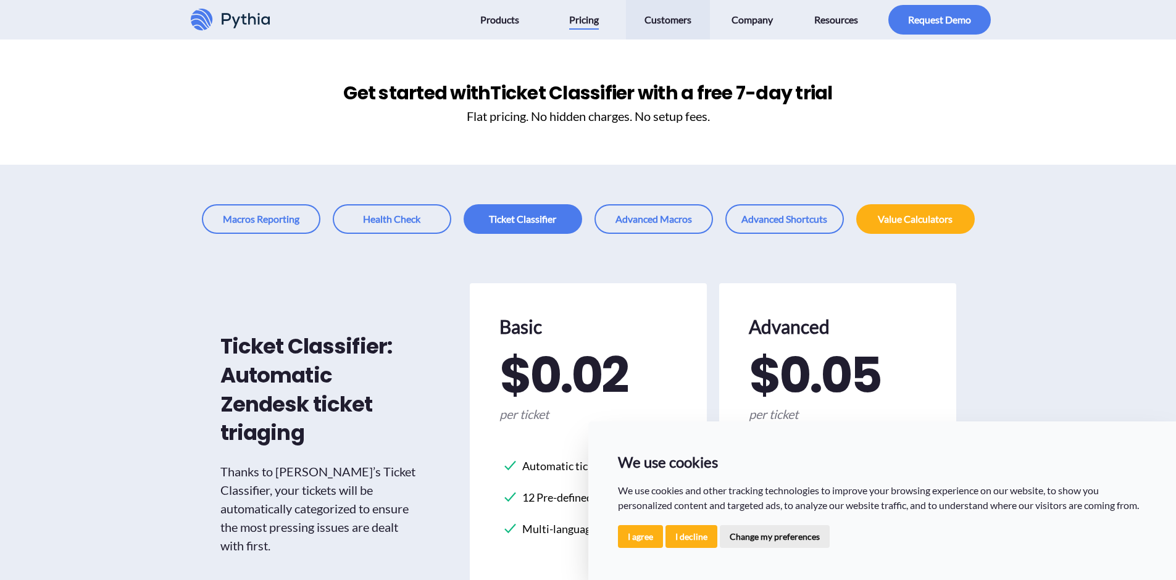  I want to click on span: Customers, so click(668, 20).